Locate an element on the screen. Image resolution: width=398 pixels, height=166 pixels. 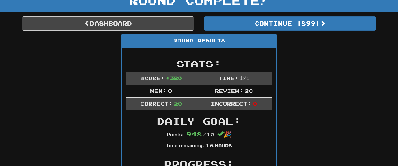
span: 16 is located at coordinates (209, 145).